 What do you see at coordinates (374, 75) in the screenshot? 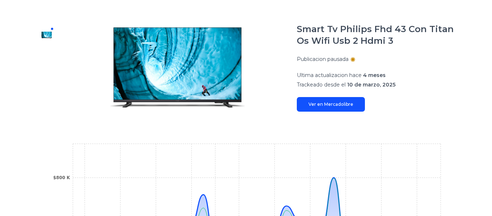
I see `span: 4 meses` at bounding box center [374, 75].